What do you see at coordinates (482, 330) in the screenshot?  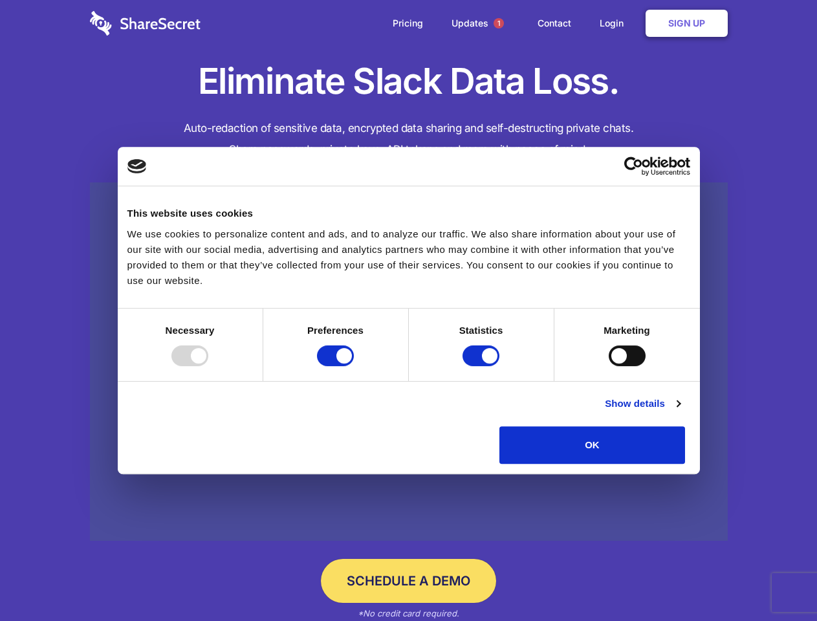 I see `strong: Statistics` at bounding box center [482, 330].